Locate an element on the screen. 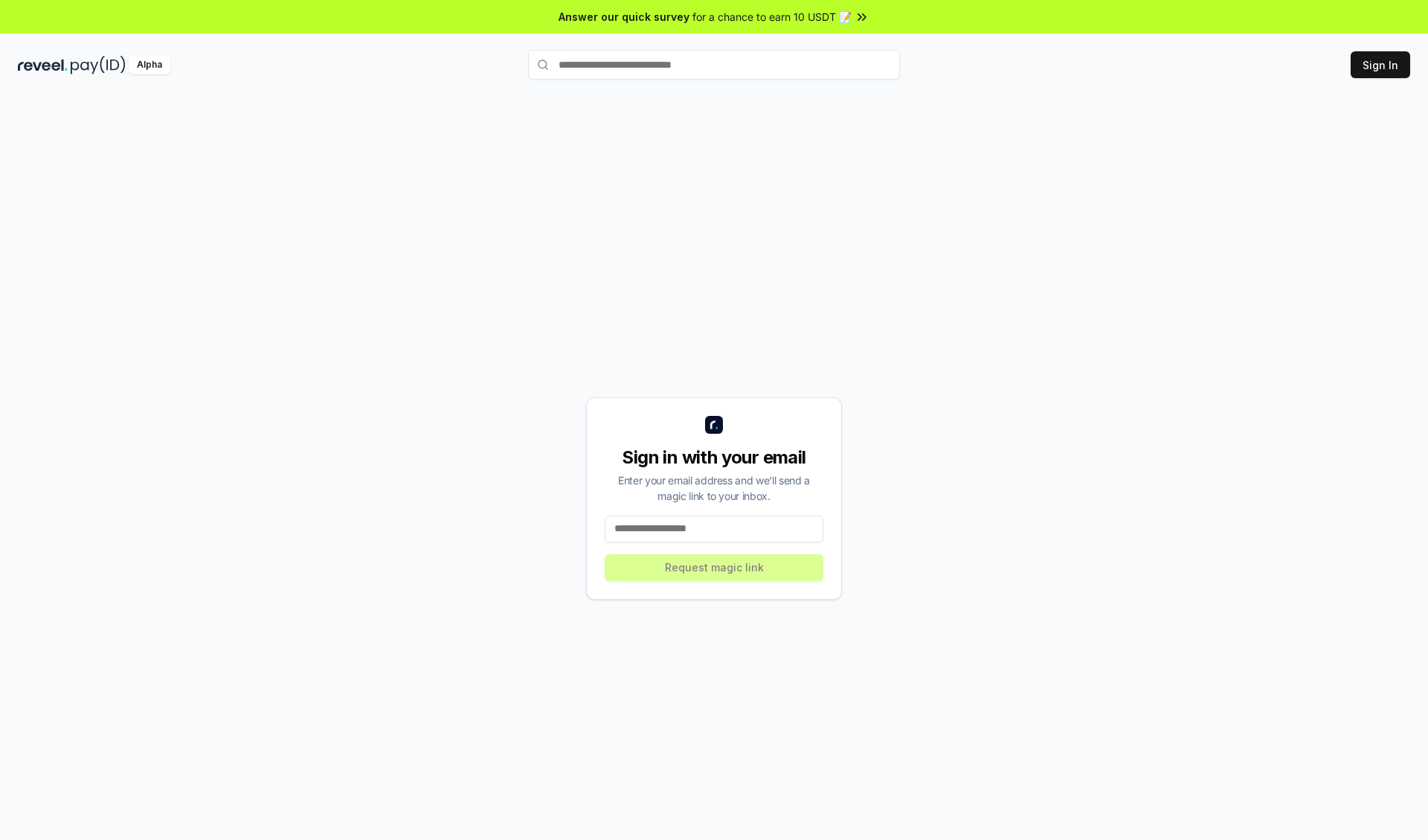 This screenshot has height=840, width=1428. div: Enter your email address and we’ll send a magic link to your inbox. is located at coordinates (714, 488).